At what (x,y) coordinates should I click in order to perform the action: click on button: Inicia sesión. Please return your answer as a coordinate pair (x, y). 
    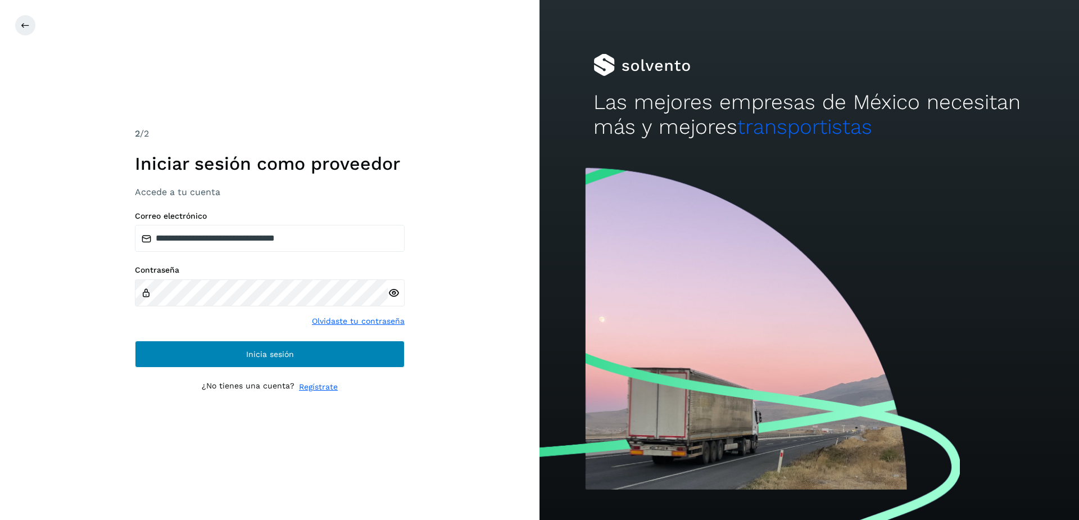
    Looking at the image, I should click on (270, 354).